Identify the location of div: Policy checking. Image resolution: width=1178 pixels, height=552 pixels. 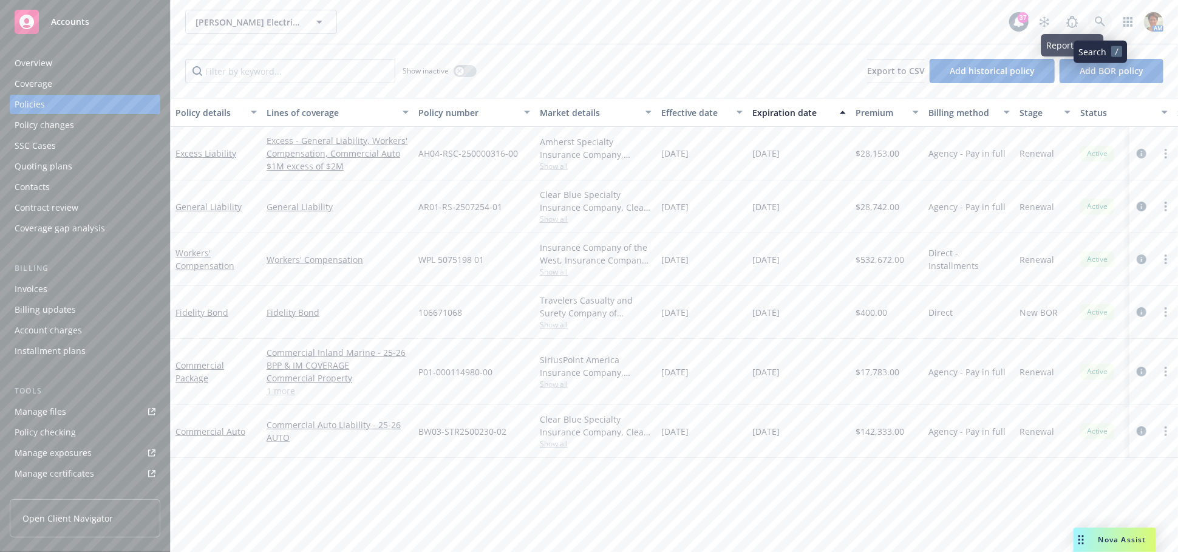
(45, 432).